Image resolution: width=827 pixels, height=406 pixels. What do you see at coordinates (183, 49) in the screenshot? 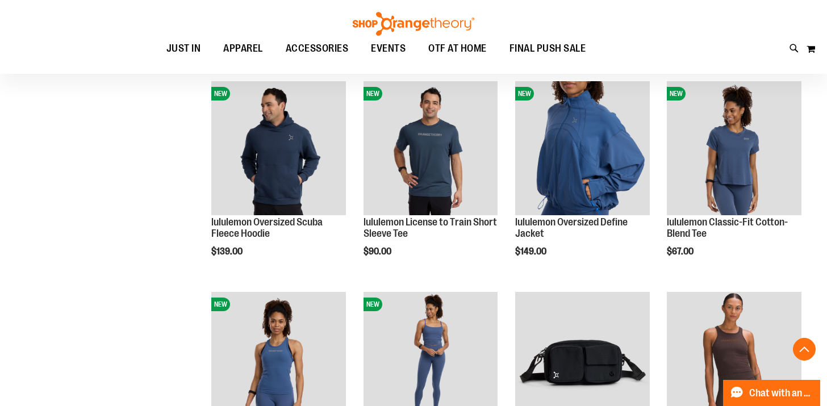
I see `a: JUST IN` at bounding box center [183, 49].